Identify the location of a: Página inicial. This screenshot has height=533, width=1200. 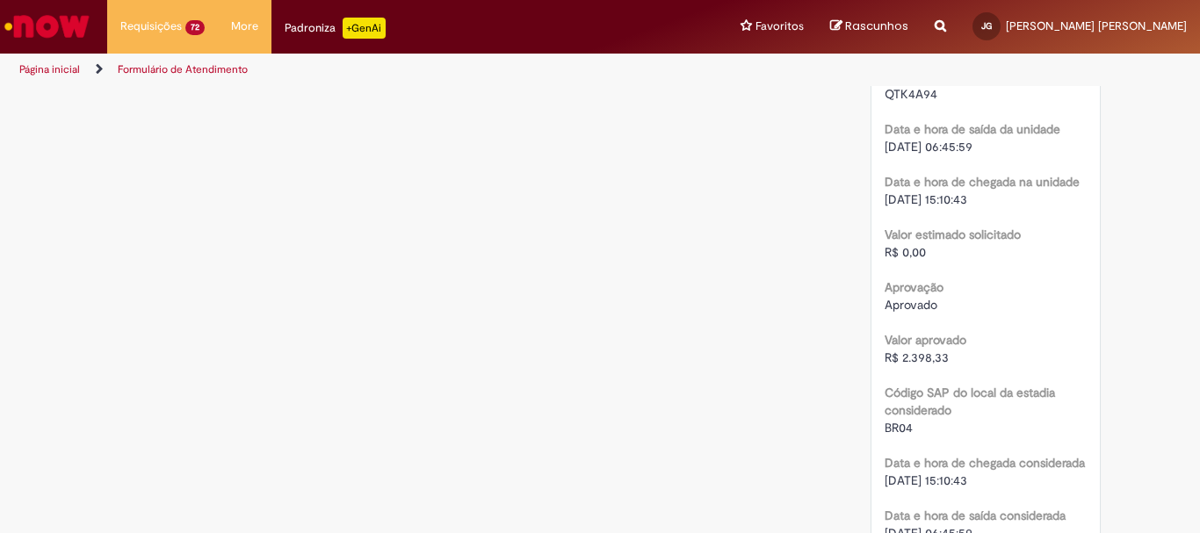
(49, 69).